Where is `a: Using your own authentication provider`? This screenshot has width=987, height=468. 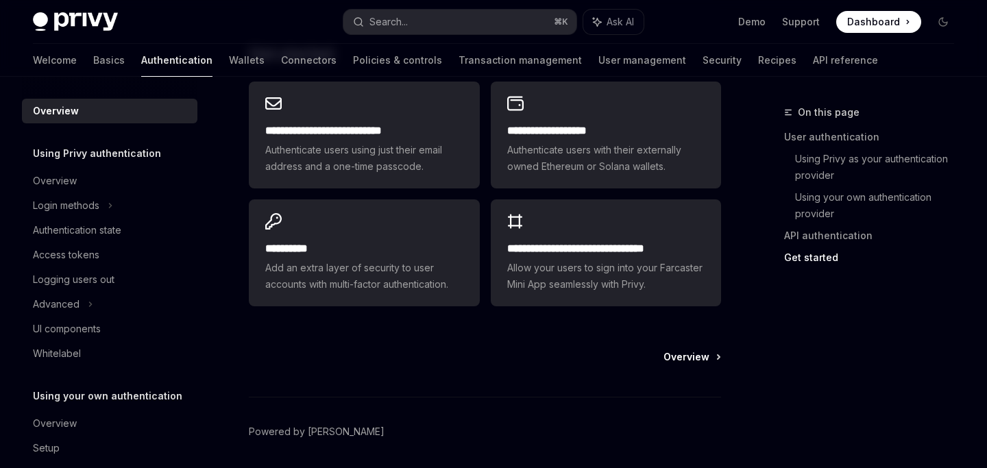
a: Using your own authentication provider is located at coordinates (880, 206).